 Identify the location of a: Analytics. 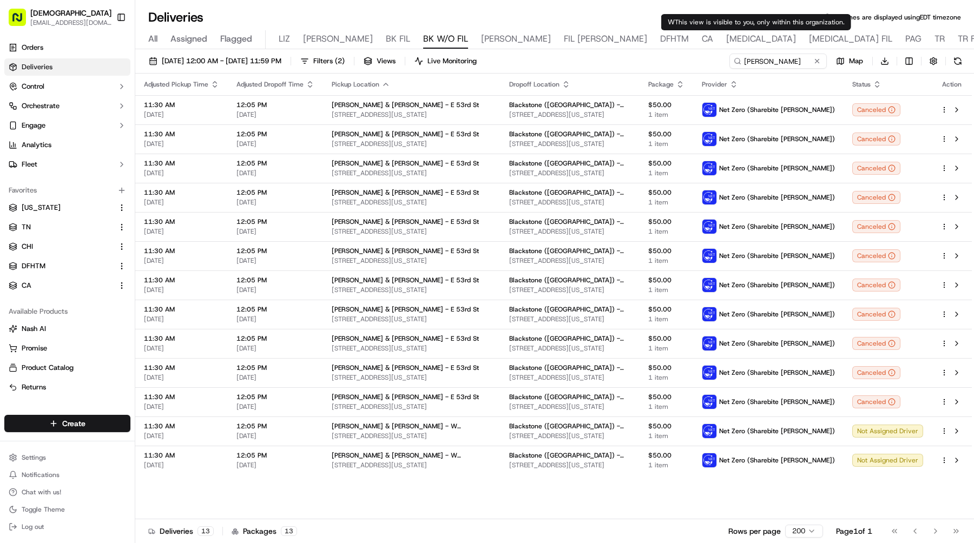
(67, 145).